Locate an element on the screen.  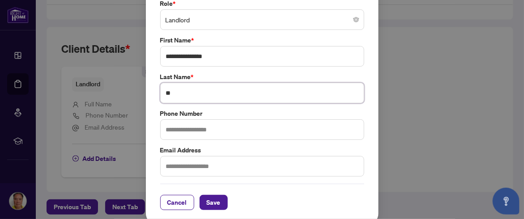
span: close-circle is located at coordinates (356, 20).